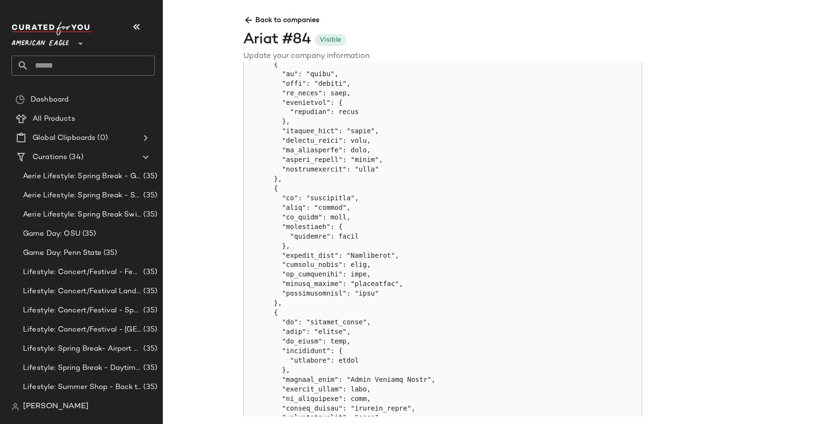 This screenshot has height=424, width=828. What do you see at coordinates (40, 41) in the screenshot?
I see `span: American Eagle` at bounding box center [40, 41].